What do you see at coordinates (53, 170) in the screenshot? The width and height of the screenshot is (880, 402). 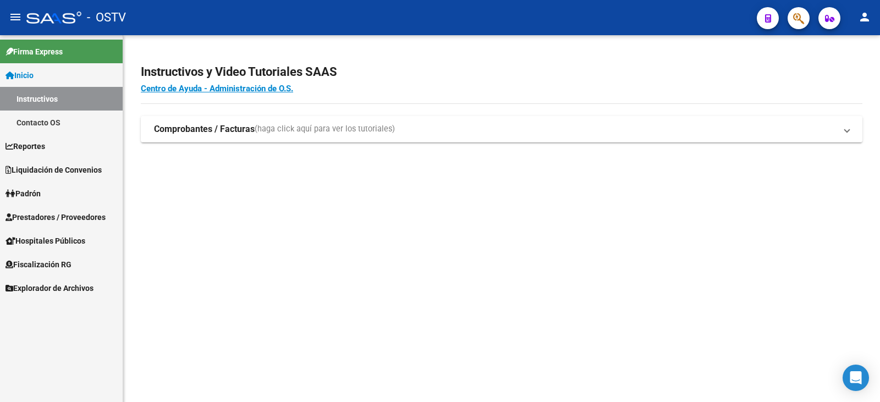 I see `span: Liquidación de Convenios` at bounding box center [53, 170].